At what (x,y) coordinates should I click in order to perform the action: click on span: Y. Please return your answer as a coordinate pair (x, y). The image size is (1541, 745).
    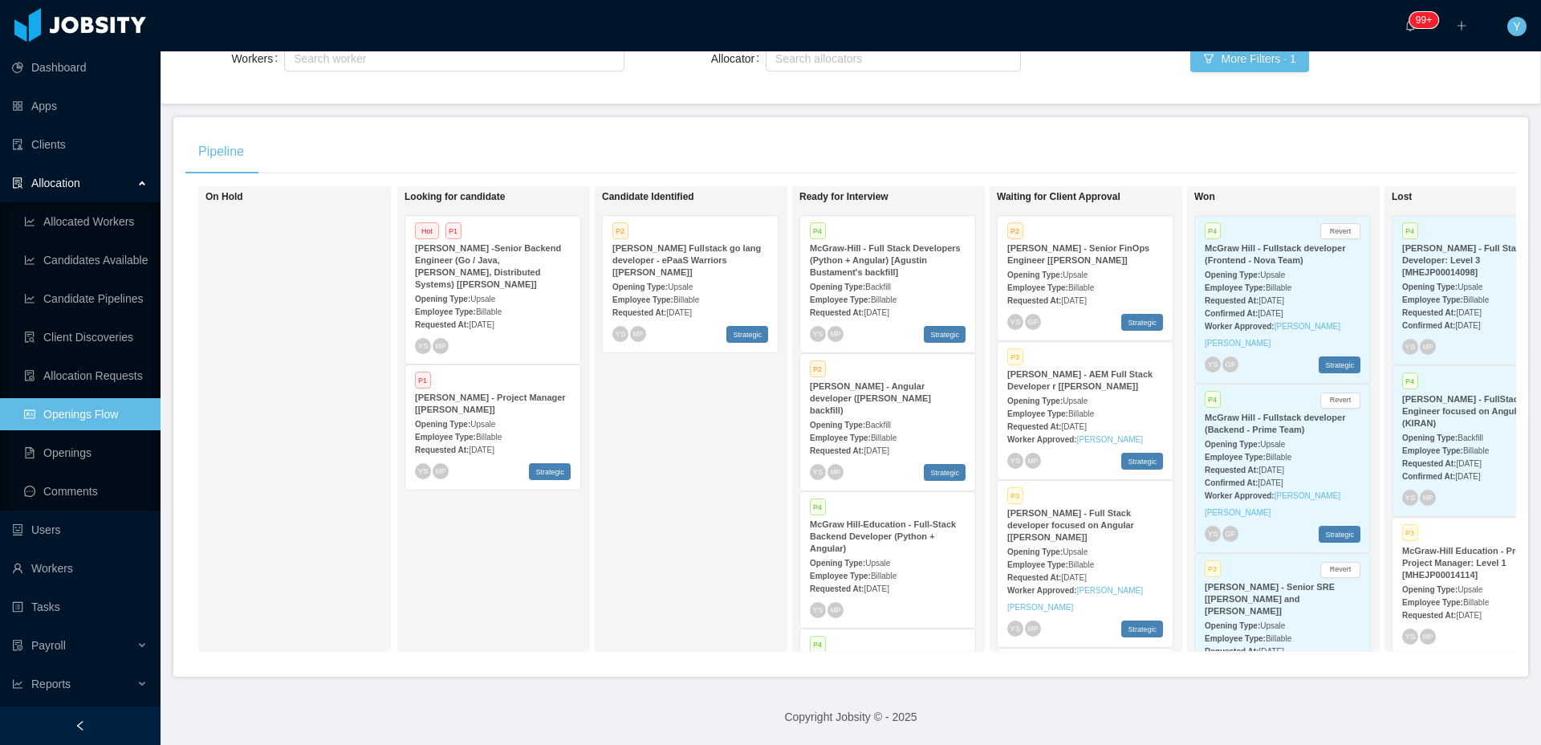
    Looking at the image, I should click on (1516, 26).